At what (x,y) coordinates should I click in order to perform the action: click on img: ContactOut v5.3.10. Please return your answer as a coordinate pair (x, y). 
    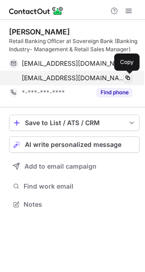
    Looking at the image, I should click on (36, 11).